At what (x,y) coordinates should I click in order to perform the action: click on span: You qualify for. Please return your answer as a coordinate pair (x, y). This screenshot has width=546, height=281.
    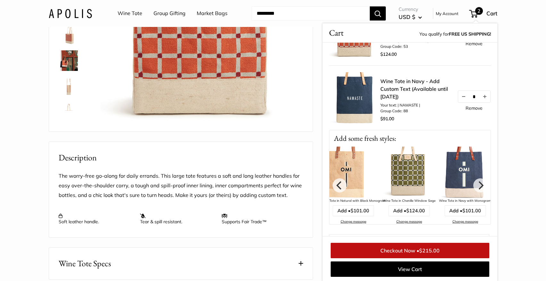
    Looking at the image, I should click on (455, 34).